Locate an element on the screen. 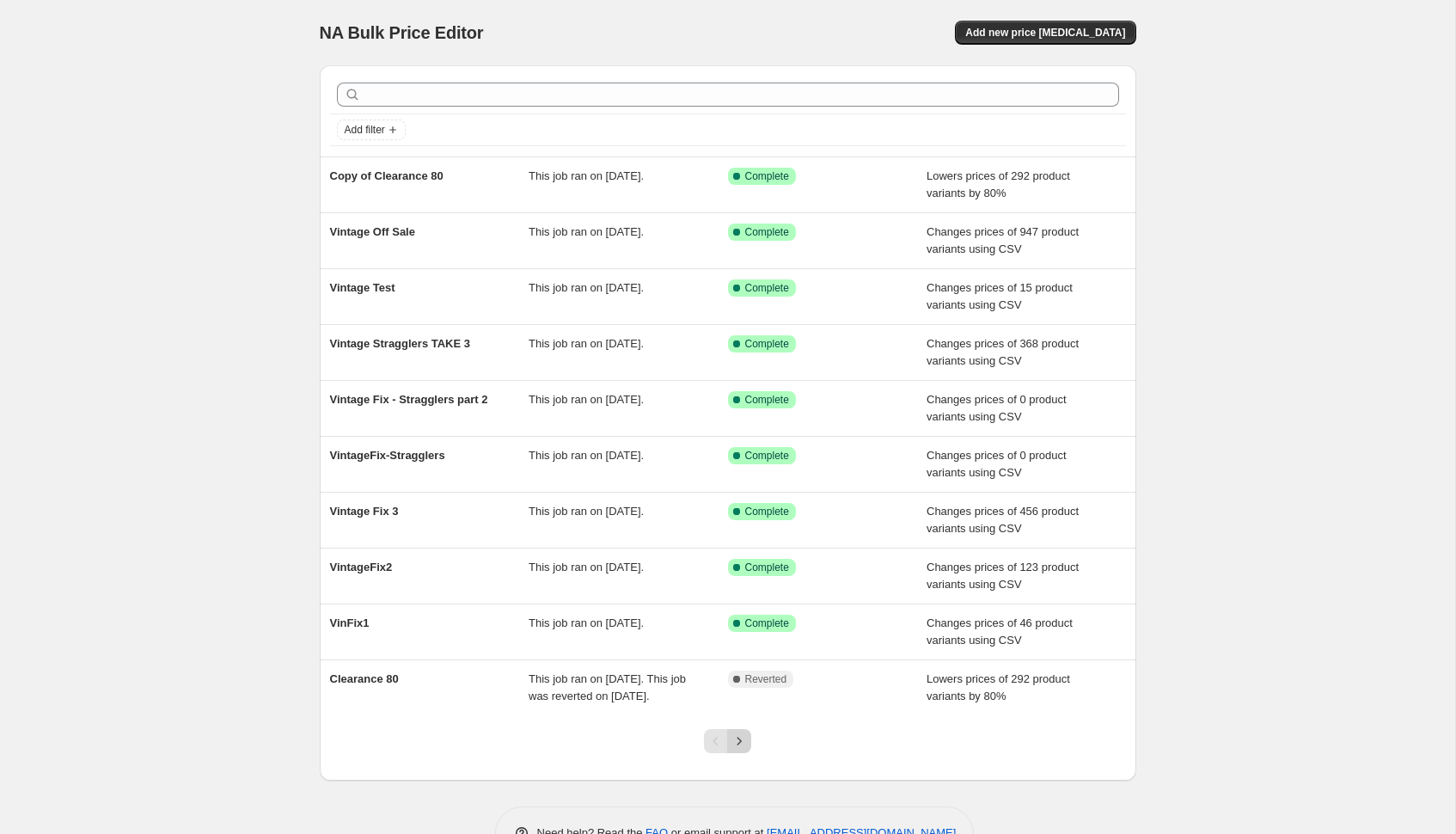  span: Changes prices of 947 product variants using CSV is located at coordinates (1002, 240).